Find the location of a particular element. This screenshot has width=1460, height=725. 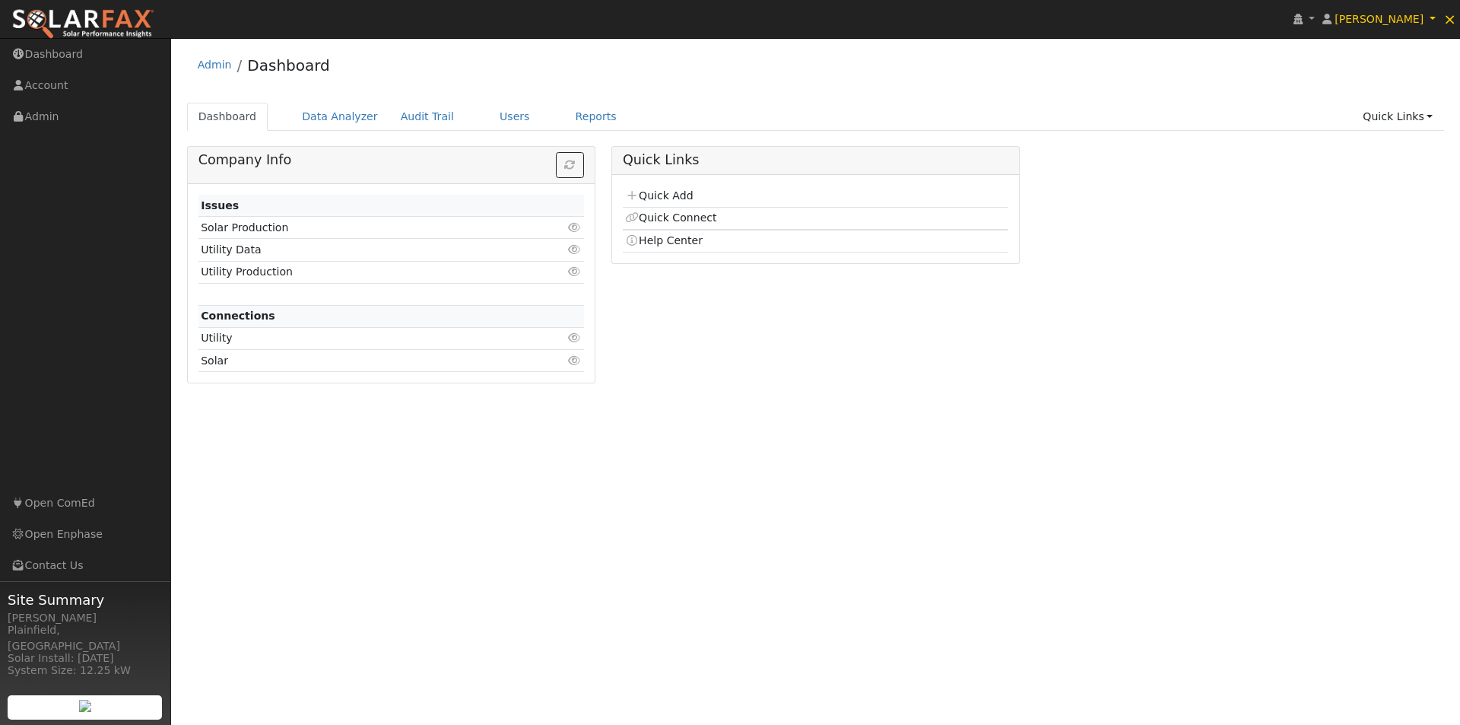

a: Reports is located at coordinates (596, 116).